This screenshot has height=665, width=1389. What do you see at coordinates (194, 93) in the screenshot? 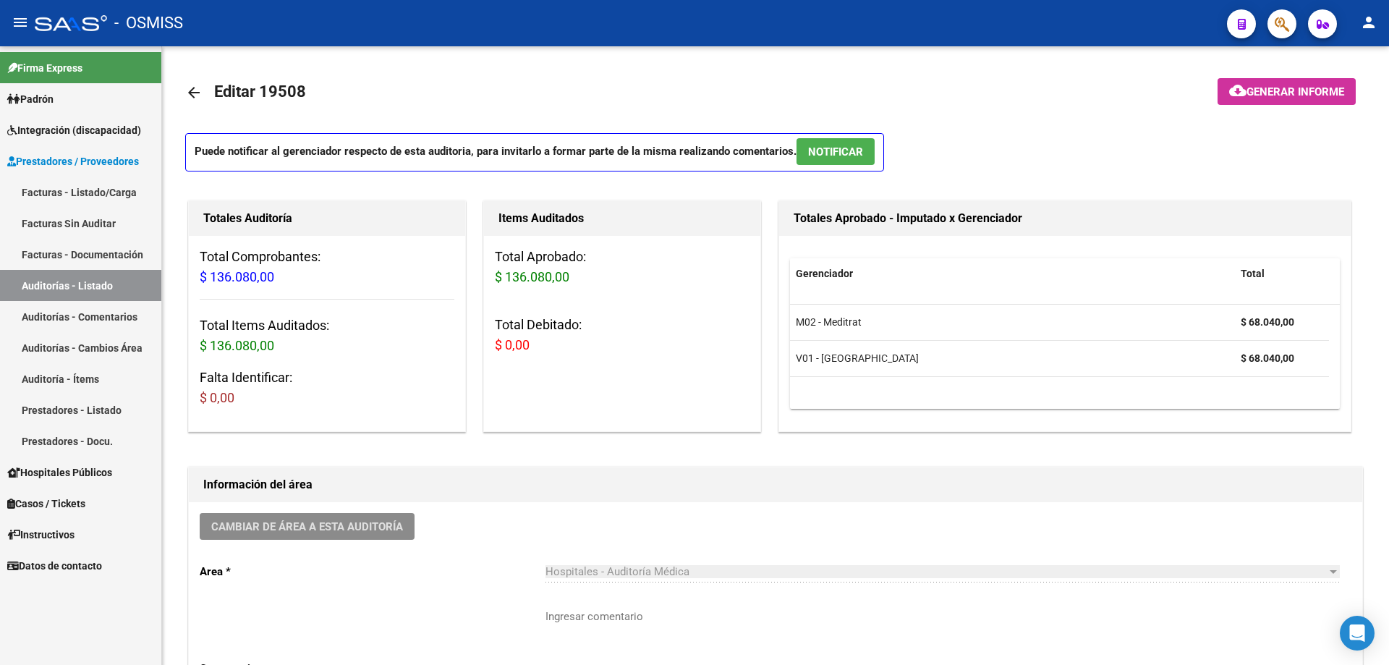
I see `mat-icon: arrow_back` at bounding box center [194, 93].